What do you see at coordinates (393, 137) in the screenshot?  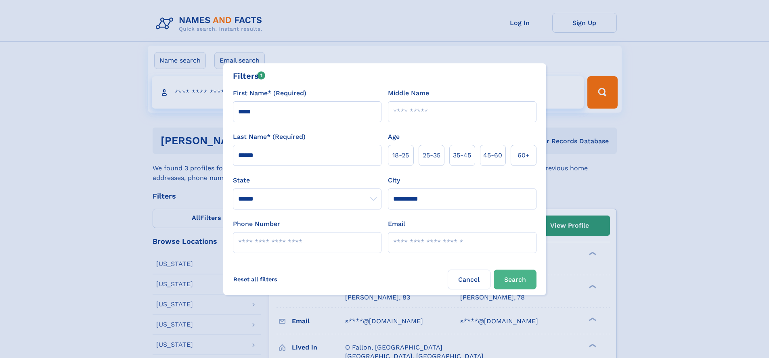 I see `label: Age` at bounding box center [393, 137].